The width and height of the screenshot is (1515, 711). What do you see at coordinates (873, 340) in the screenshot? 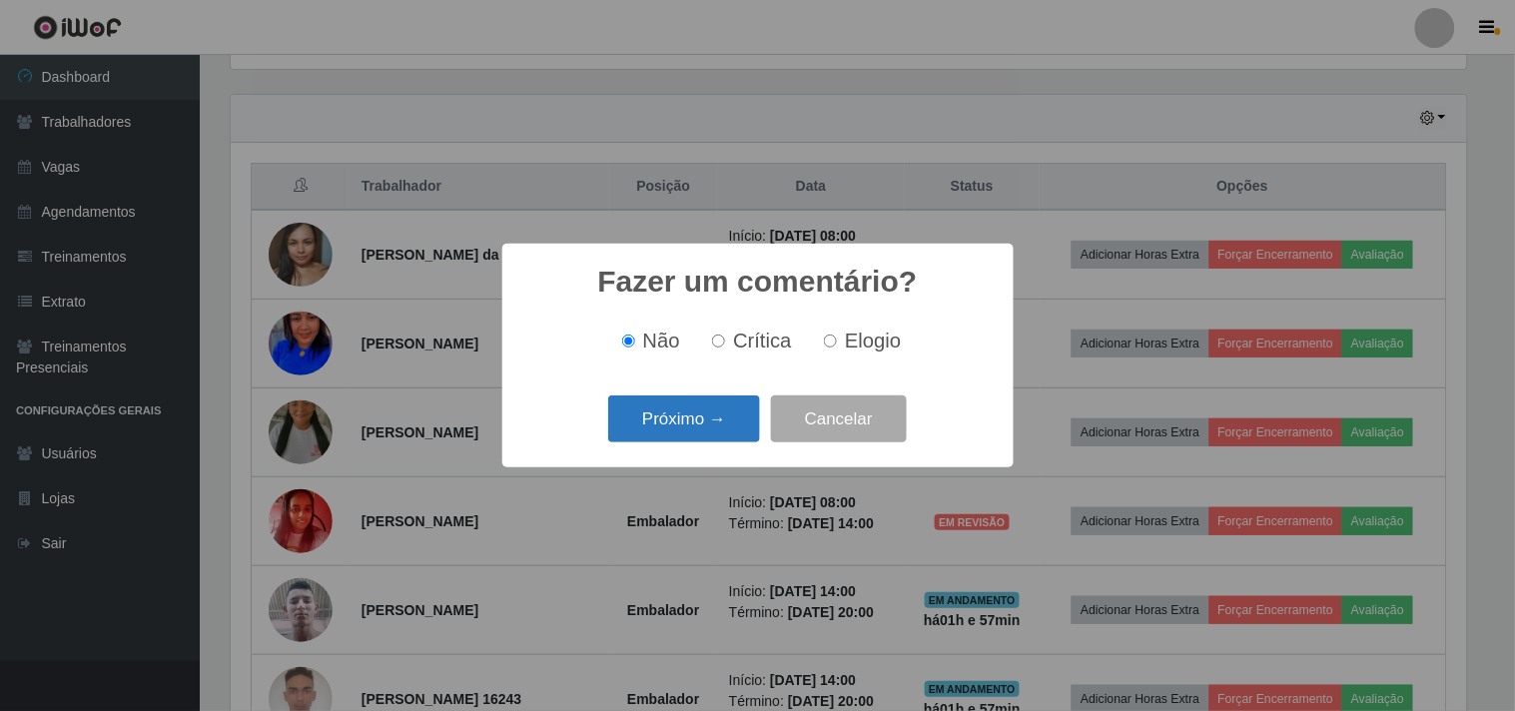
I see `span: Elogio` at bounding box center [873, 340].